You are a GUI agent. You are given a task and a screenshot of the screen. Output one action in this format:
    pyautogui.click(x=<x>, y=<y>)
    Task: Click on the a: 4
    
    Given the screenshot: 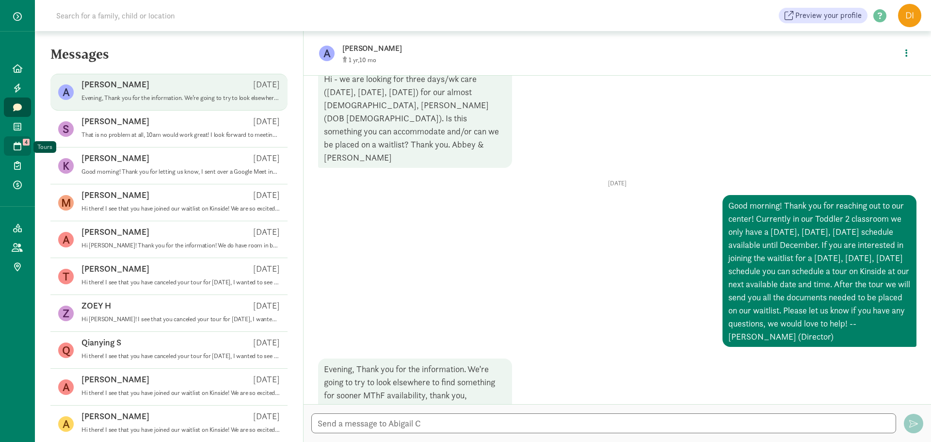 What is the action you would take?
    pyautogui.click(x=17, y=146)
    